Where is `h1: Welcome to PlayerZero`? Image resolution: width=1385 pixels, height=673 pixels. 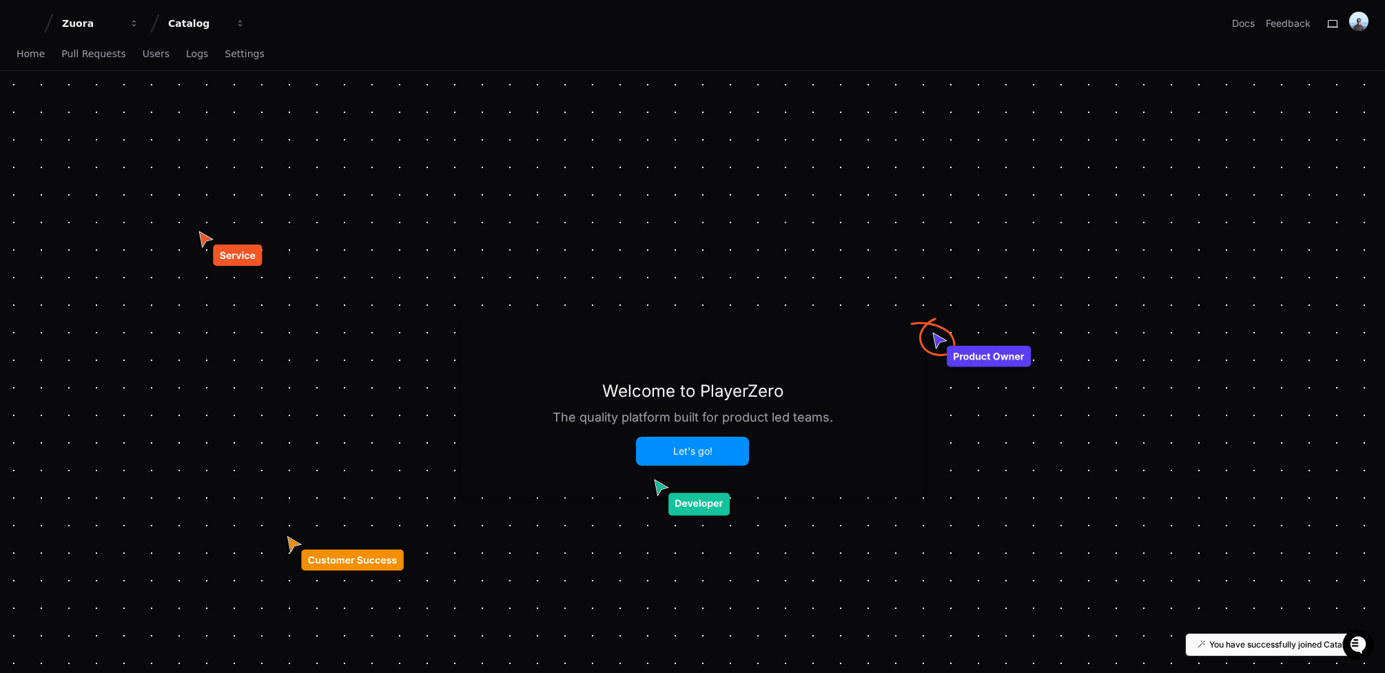
h1: Welcome to PlayerZero is located at coordinates (692, 391).